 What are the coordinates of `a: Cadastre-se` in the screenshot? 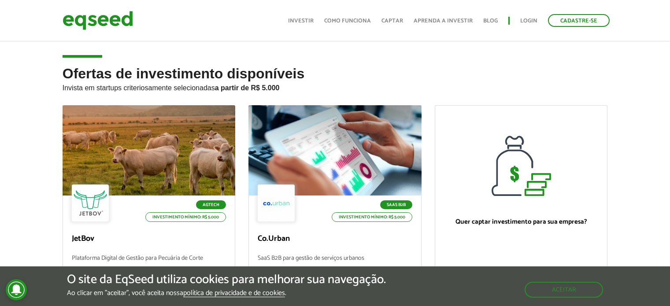 It's located at (579, 20).